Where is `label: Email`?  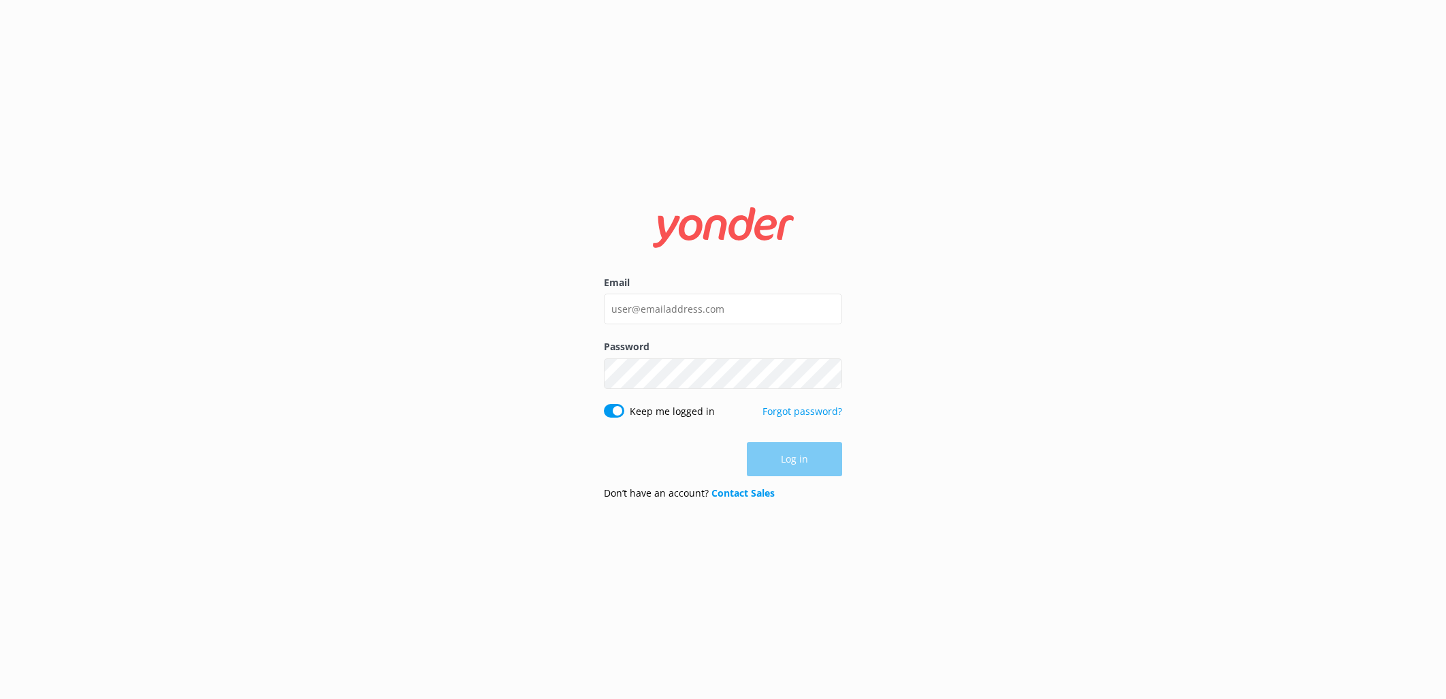 label: Email is located at coordinates (723, 283).